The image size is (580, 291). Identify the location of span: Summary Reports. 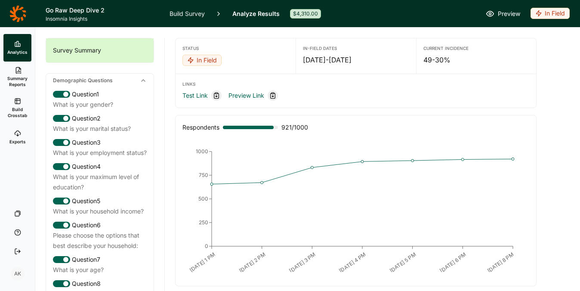
(17, 81).